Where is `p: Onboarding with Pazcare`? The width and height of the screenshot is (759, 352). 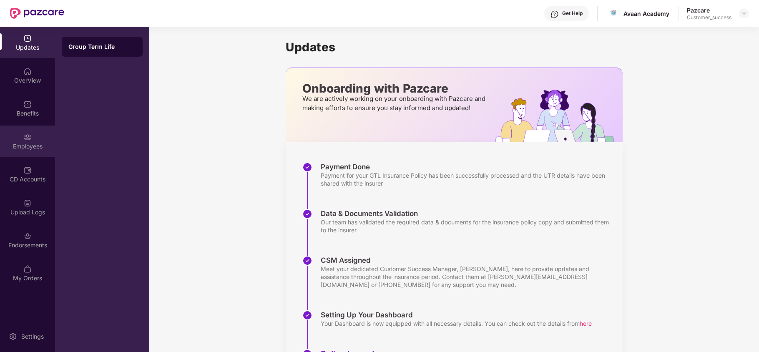 p: Onboarding with Pazcare is located at coordinates (395, 88).